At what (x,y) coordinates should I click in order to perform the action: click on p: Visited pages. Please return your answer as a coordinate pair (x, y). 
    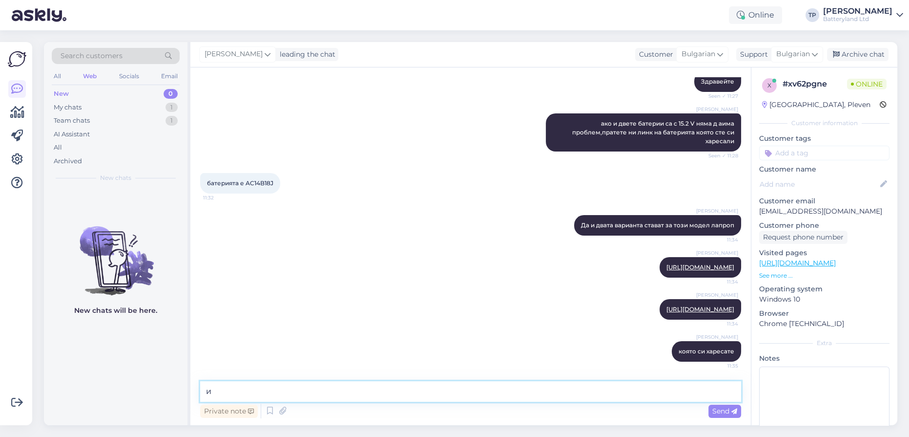
    Looking at the image, I should click on (824, 252).